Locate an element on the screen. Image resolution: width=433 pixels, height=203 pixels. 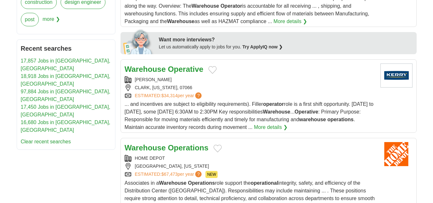
span: $34,314 is located at coordinates (169, 95).